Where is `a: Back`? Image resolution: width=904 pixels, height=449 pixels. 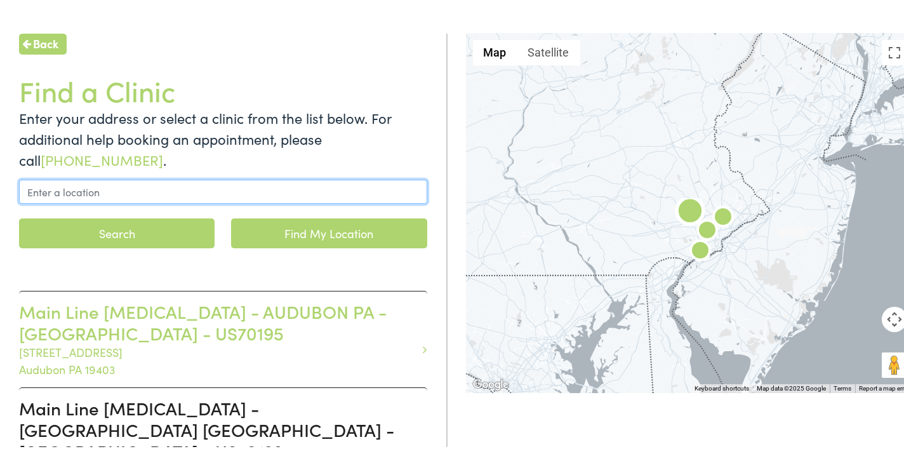 a: Back is located at coordinates (43, 41).